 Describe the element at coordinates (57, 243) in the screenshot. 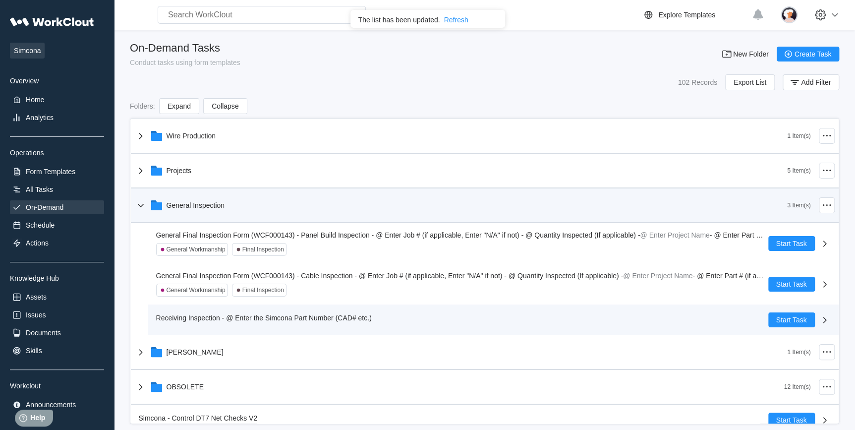

I see `a: Actions` at that location.